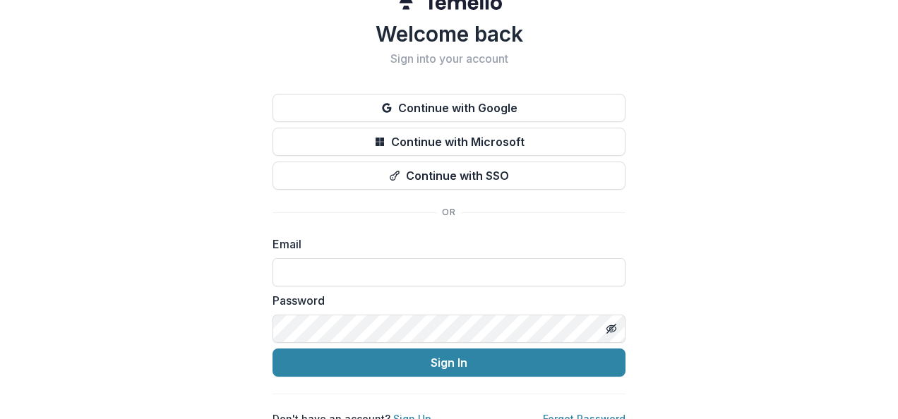 Image resolution: width=898 pixels, height=419 pixels. Describe the element at coordinates (449, 363) in the screenshot. I see `button: Sign In` at that location.